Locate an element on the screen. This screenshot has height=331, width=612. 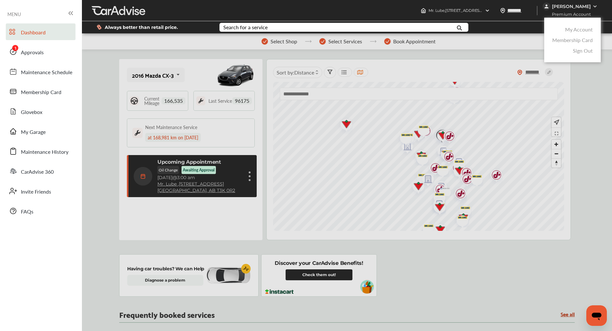
span: Approvals is located at coordinates (32, 53).